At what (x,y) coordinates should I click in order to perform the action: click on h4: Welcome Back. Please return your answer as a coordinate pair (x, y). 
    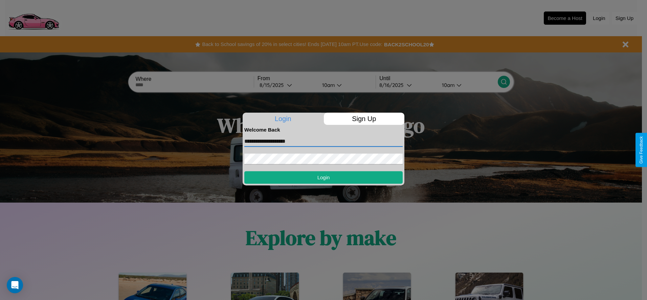
    Looking at the image, I should click on (323, 130).